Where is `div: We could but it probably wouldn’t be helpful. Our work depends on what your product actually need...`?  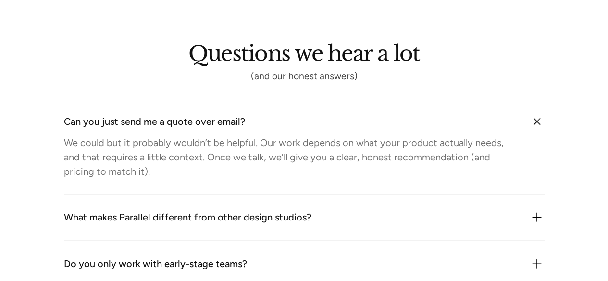
div: We could but it probably wouldn’t be helpful. Our work depends on what your product actually need... is located at coordinates (291, 157).